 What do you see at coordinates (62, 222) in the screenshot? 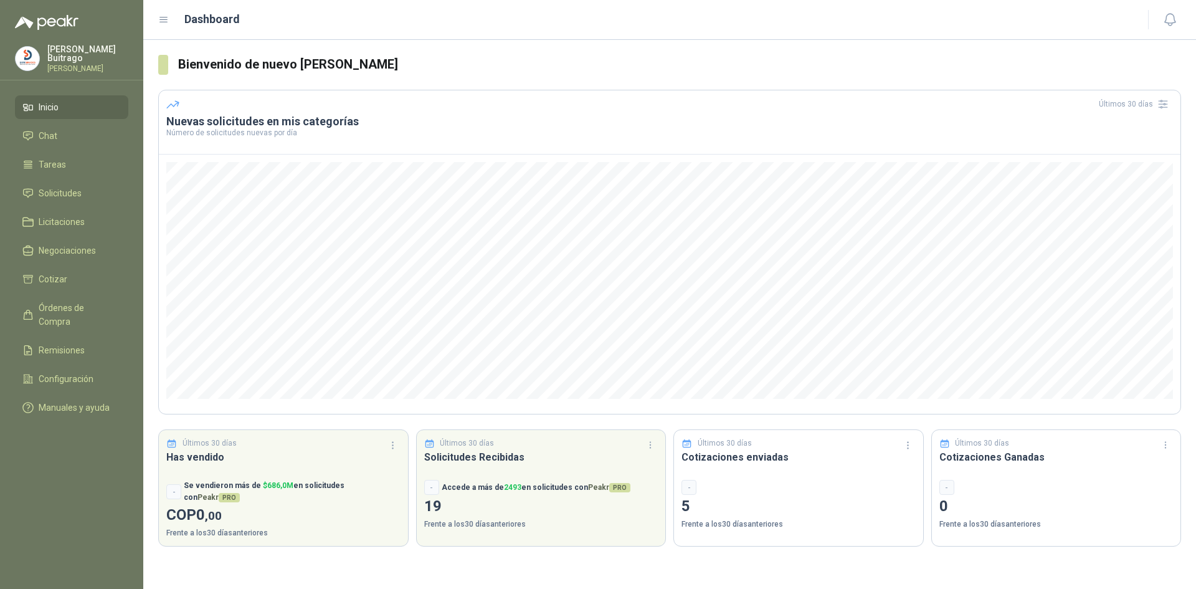
I see `span: Licitaciones` at bounding box center [62, 222].